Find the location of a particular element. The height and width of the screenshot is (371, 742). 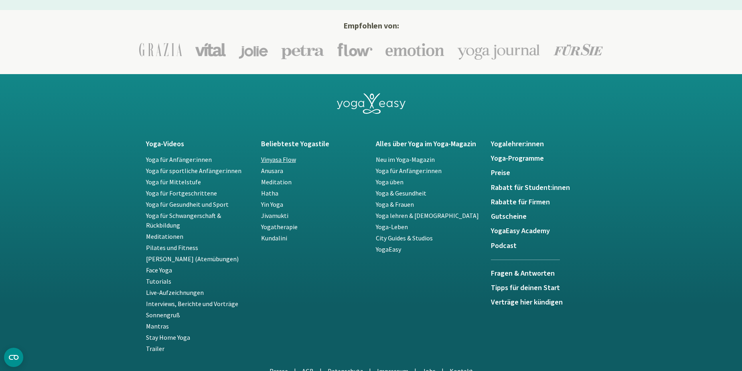

a: Mantras is located at coordinates (157, 326).